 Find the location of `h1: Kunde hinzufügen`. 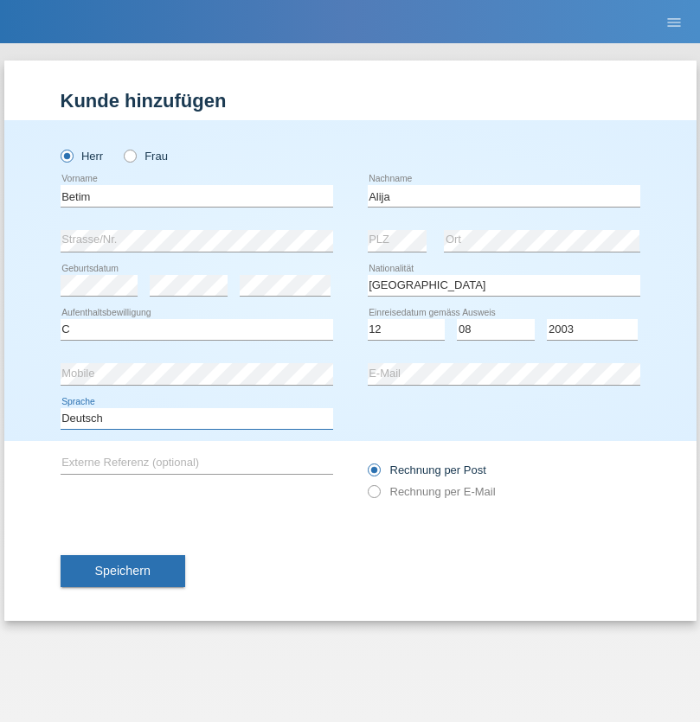

h1: Kunde hinzufügen is located at coordinates (350, 100).